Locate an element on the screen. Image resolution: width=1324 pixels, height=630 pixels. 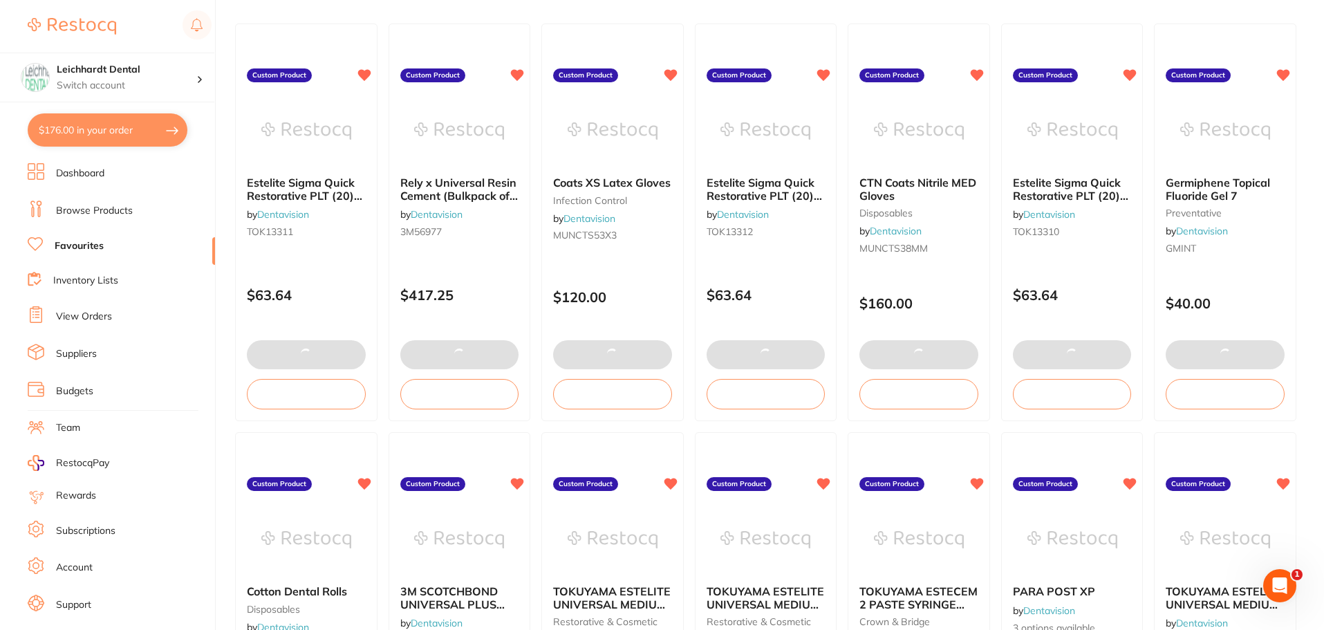
b: Rely x Universal Resin Cement (Bulkpack of 3) is located at coordinates (460, 189).